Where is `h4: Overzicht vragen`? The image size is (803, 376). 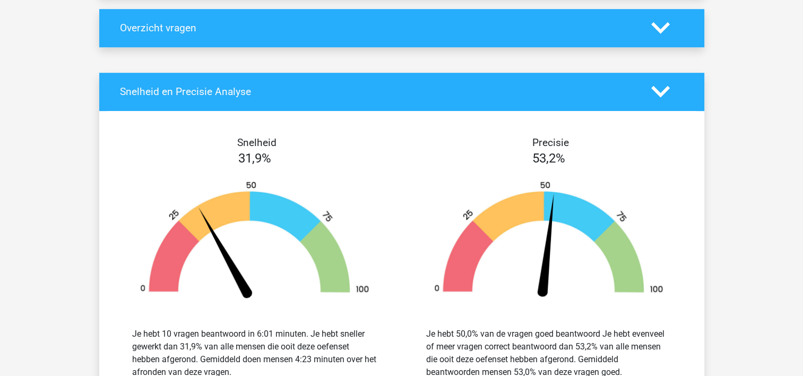
h4: Overzicht vragen is located at coordinates (377, 28).